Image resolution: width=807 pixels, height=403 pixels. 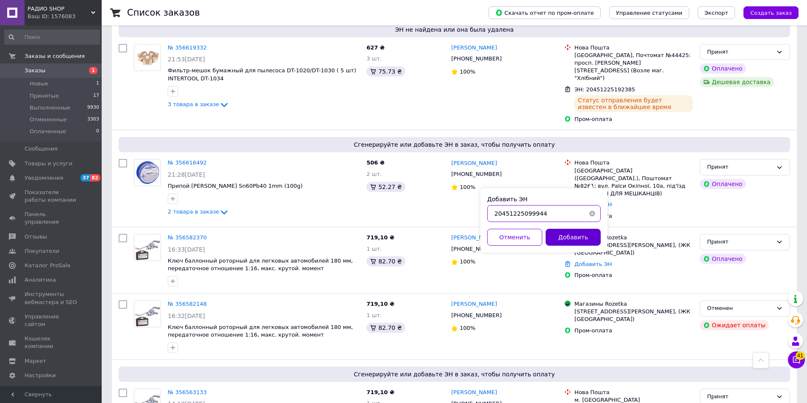 What do you see at coordinates (187, 304) in the screenshot?
I see `a: № 356582148` at bounding box center [187, 304].